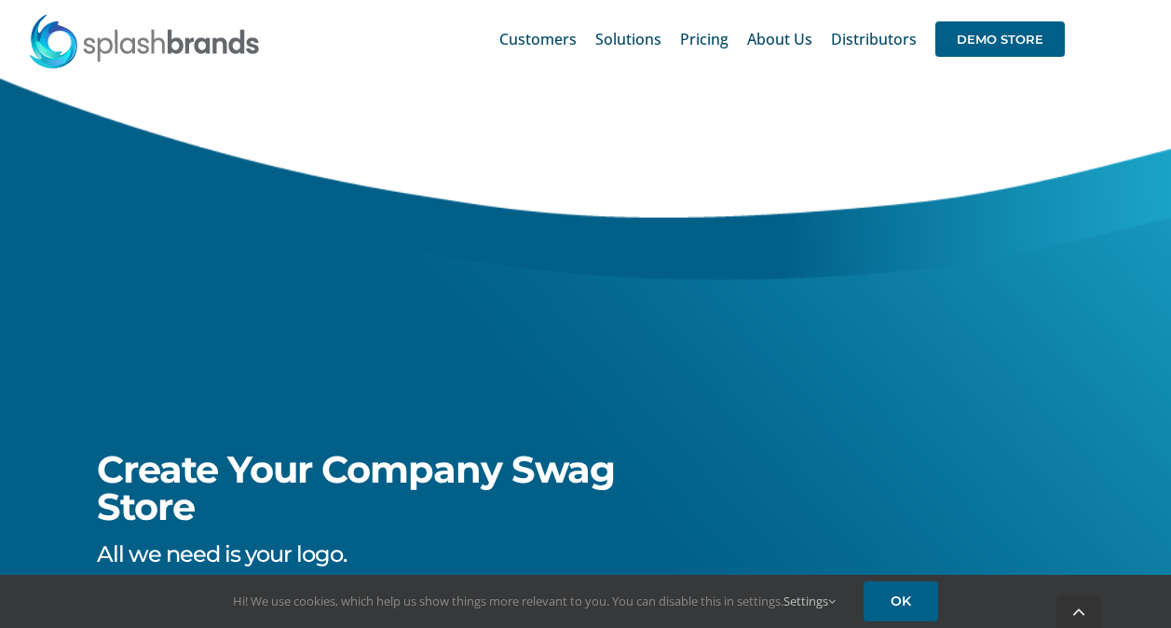 The width and height of the screenshot is (1171, 628). Describe the element at coordinates (704, 39) in the screenshot. I see `a: Pricing` at that location.